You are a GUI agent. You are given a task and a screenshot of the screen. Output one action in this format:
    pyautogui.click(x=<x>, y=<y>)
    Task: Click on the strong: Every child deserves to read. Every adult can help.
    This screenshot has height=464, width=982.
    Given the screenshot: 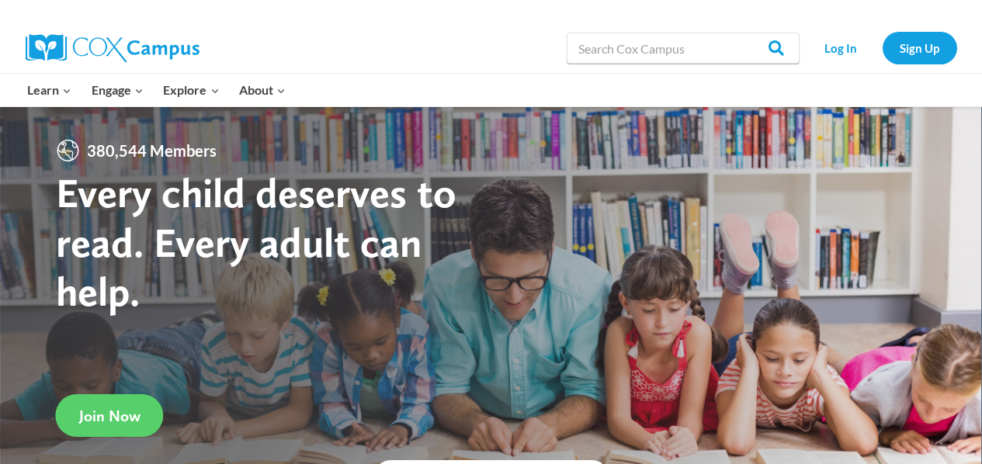 What is the action you would take?
    pyautogui.click(x=256, y=241)
    